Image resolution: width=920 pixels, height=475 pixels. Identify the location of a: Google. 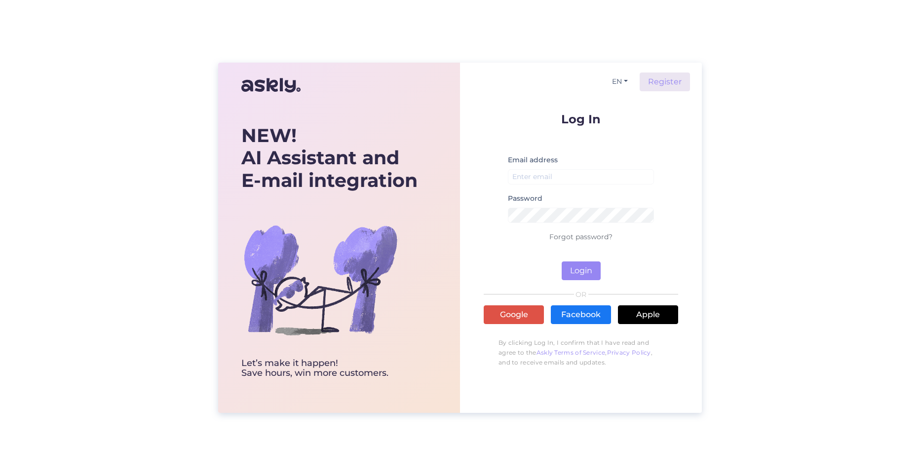
(514, 315).